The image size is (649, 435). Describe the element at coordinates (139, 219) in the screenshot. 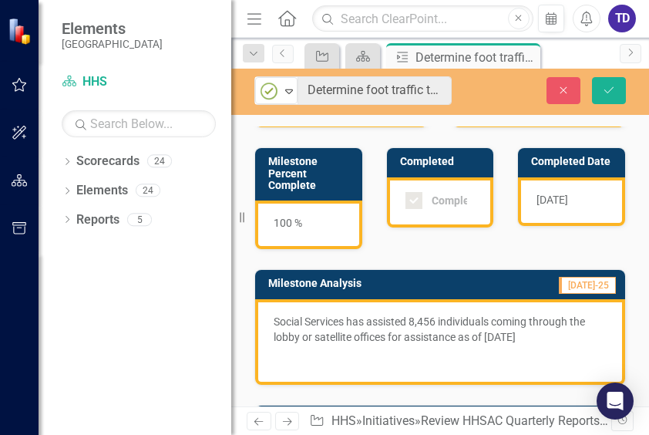

I see `div: 5` at that location.